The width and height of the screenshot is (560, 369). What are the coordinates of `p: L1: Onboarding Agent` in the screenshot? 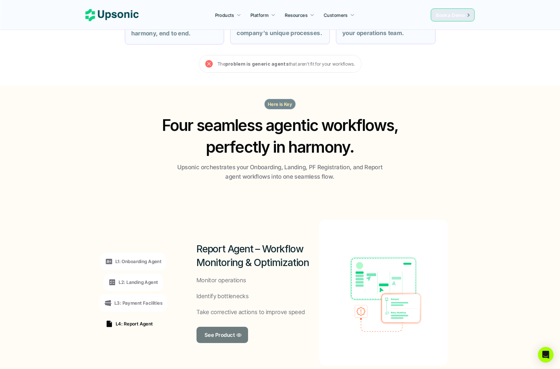 It's located at (139, 261).